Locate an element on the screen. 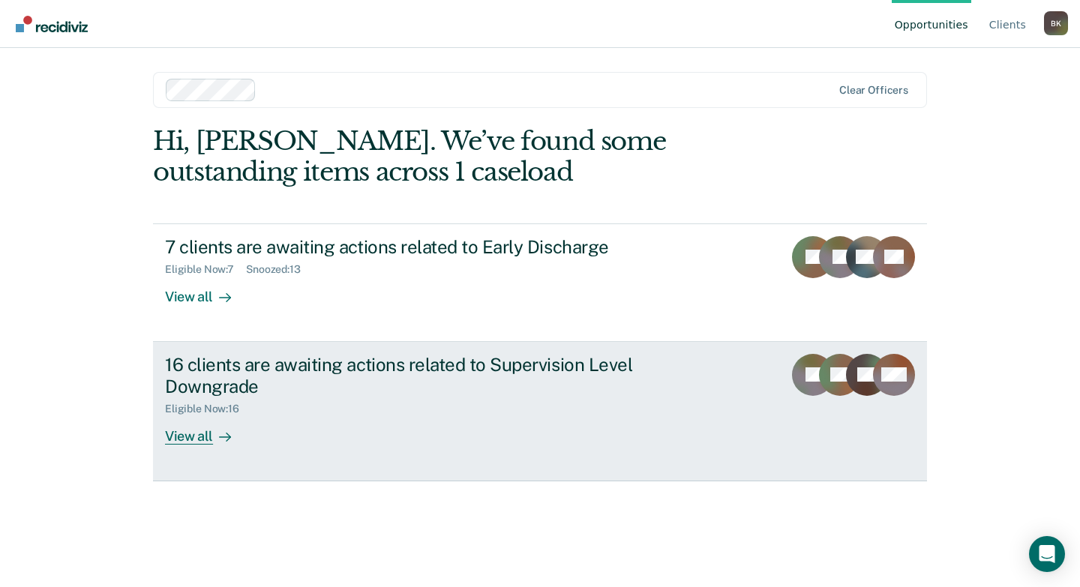  a: 16 clients are awaiting actions related to Supervision Level DowngradeEligible Now:16View all is located at coordinates (540, 412).